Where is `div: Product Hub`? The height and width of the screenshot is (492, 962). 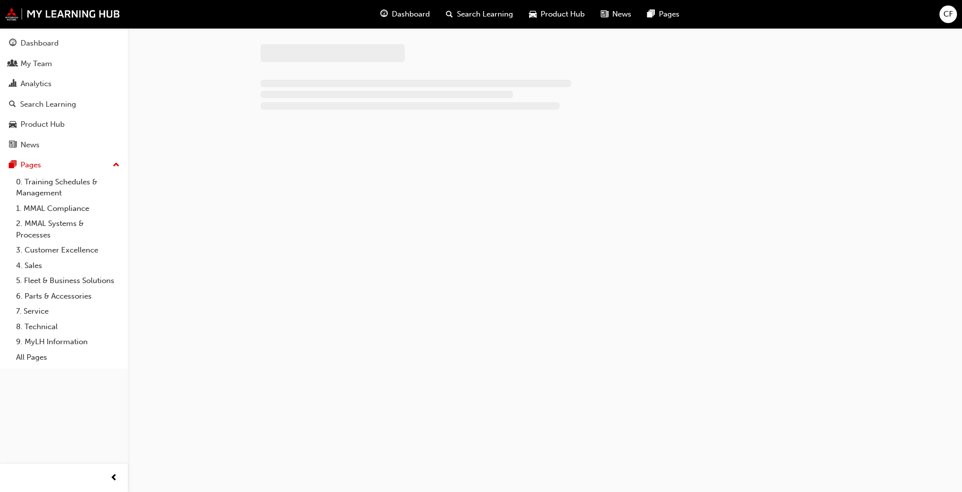 div: Product Hub is located at coordinates (43, 124).